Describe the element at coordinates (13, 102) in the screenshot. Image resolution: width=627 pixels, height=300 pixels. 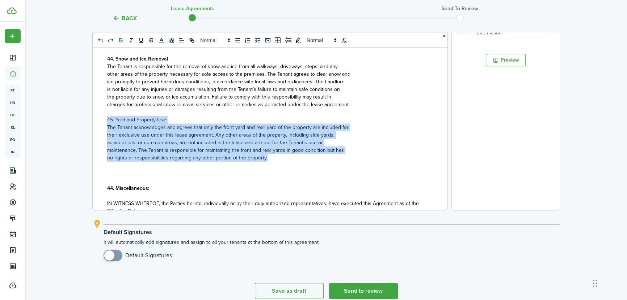
I see `a: un` at that location.